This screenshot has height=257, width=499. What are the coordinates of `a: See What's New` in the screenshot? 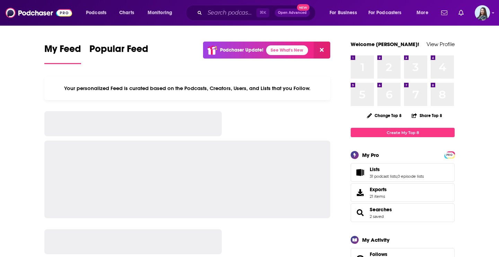 It's located at (287, 50).